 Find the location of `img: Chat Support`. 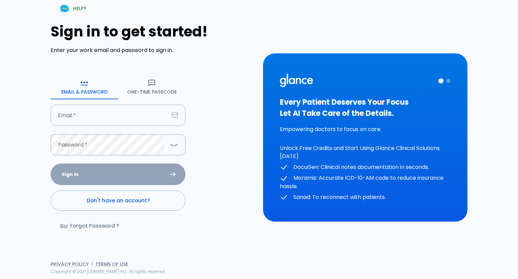

img: Chat Support is located at coordinates (64, 8).